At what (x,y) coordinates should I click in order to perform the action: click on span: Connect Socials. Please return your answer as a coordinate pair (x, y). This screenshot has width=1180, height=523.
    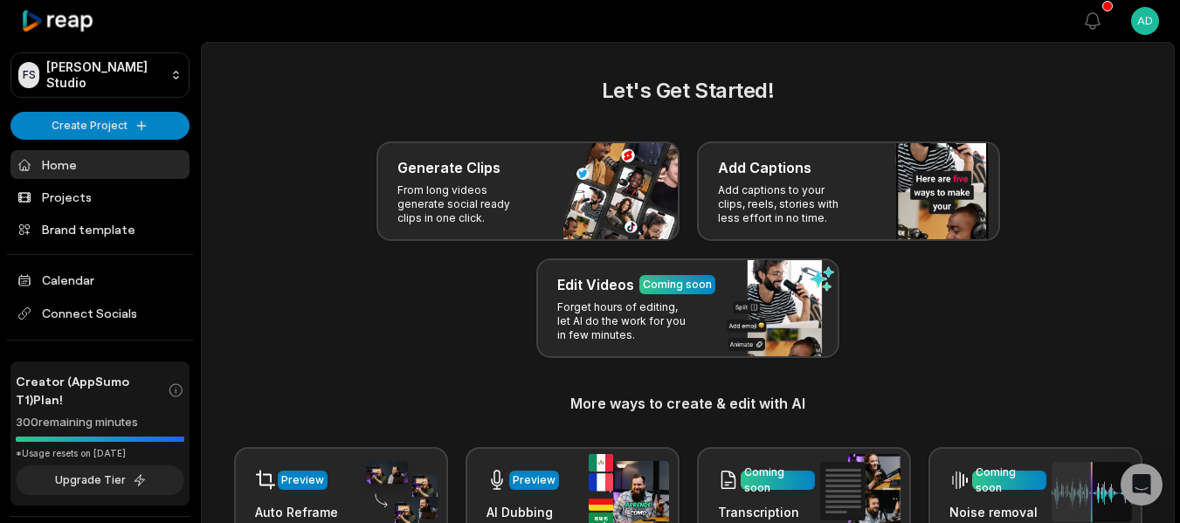
    Looking at the image, I should click on (100, 314).